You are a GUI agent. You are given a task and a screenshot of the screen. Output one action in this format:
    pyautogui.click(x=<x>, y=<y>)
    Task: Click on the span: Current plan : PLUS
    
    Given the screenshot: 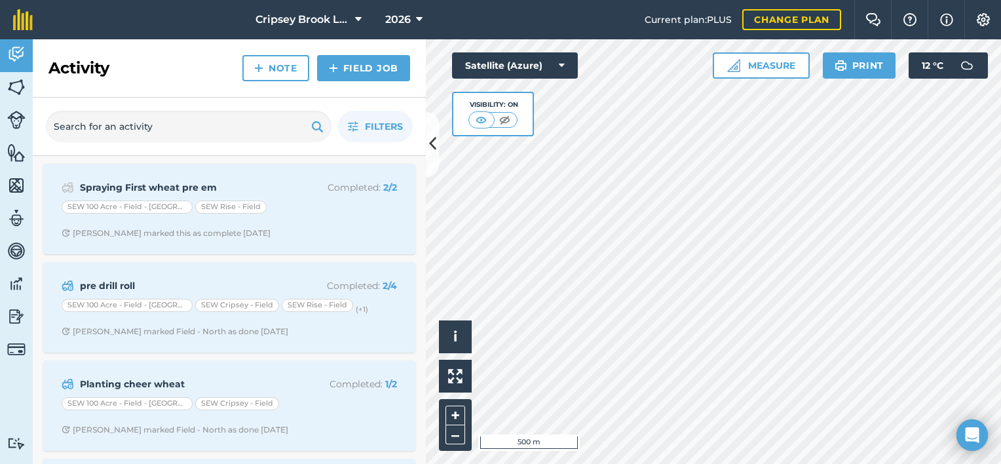 What is the action you would take?
    pyautogui.click(x=688, y=20)
    